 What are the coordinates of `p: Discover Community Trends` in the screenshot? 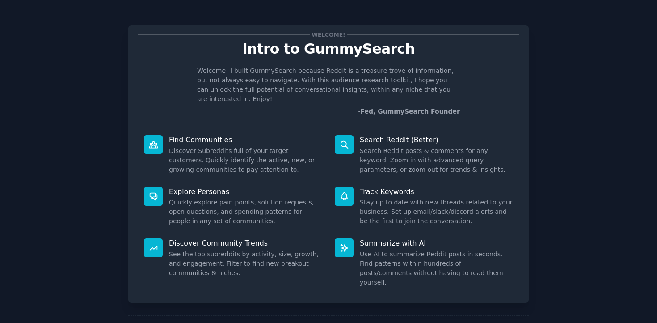 It's located at (245, 243).